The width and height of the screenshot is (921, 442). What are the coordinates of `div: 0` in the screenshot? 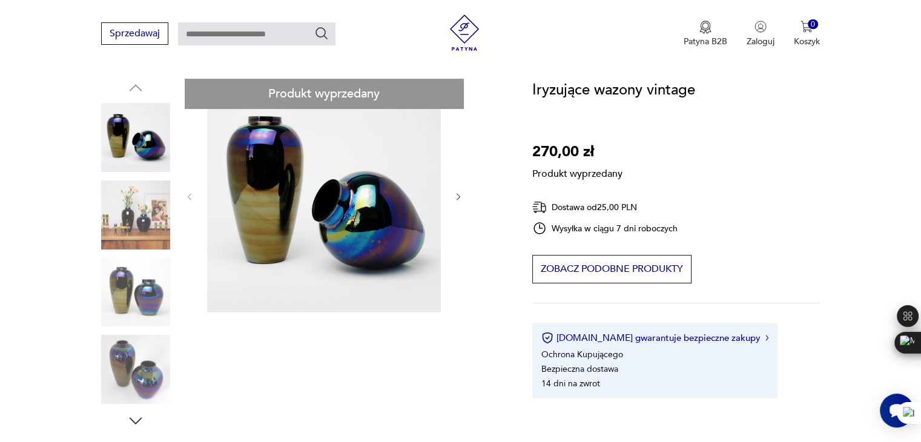 It's located at (813, 24).